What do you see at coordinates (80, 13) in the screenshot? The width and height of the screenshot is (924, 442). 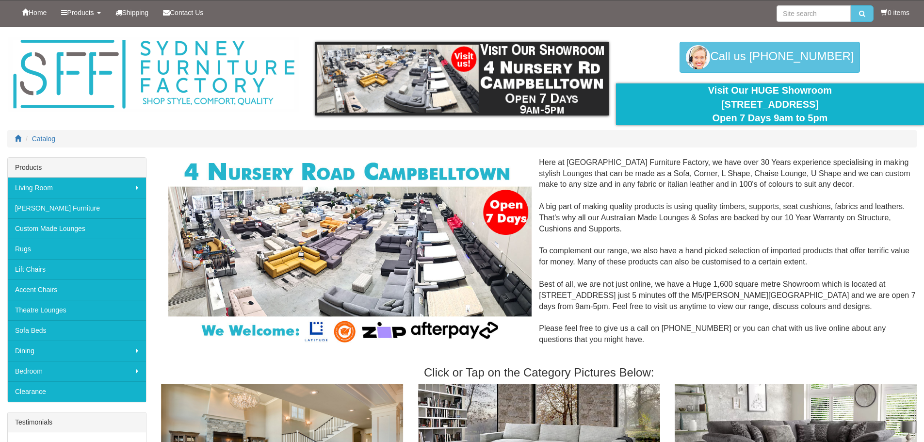 I see `span: Products` at bounding box center [80, 13].